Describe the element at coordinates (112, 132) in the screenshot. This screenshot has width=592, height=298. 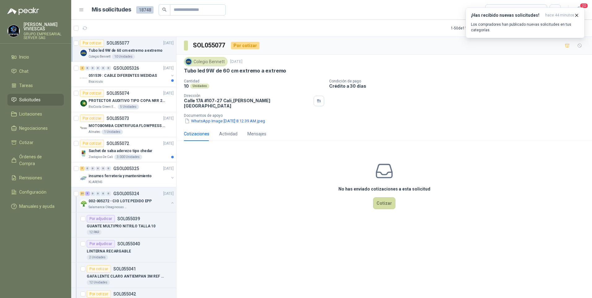
I see `div: 1 Unidades` at that location.